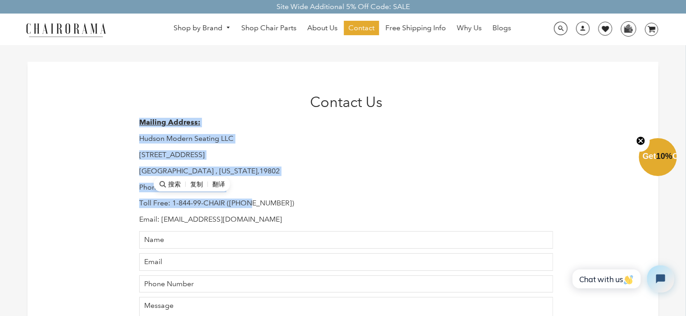 The image size is (686, 316). I want to click on a: Shop by Brand, so click(202, 28).